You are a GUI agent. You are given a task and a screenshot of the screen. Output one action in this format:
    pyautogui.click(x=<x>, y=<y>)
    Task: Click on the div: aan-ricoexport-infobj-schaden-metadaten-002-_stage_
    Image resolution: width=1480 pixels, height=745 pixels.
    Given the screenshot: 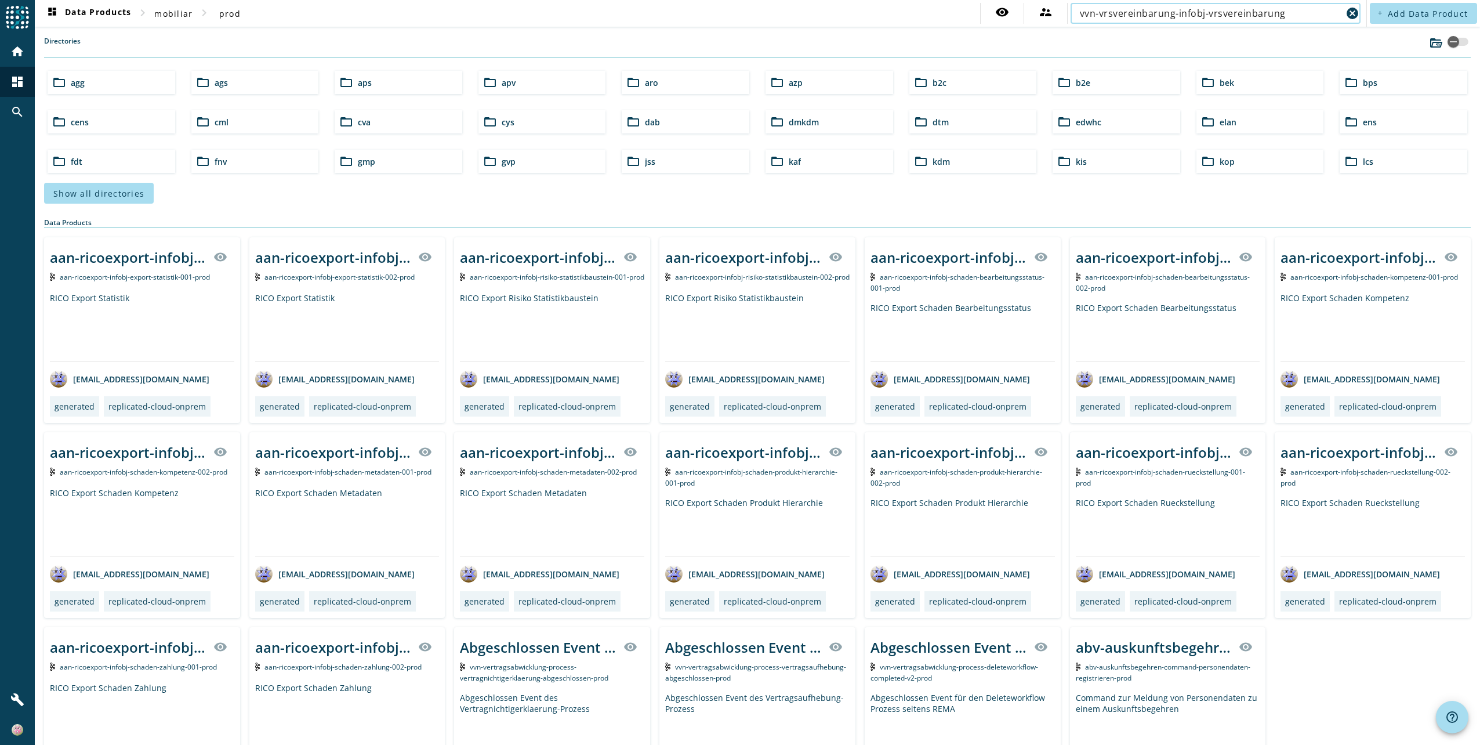 What is the action you would take?
    pyautogui.click(x=538, y=452)
    